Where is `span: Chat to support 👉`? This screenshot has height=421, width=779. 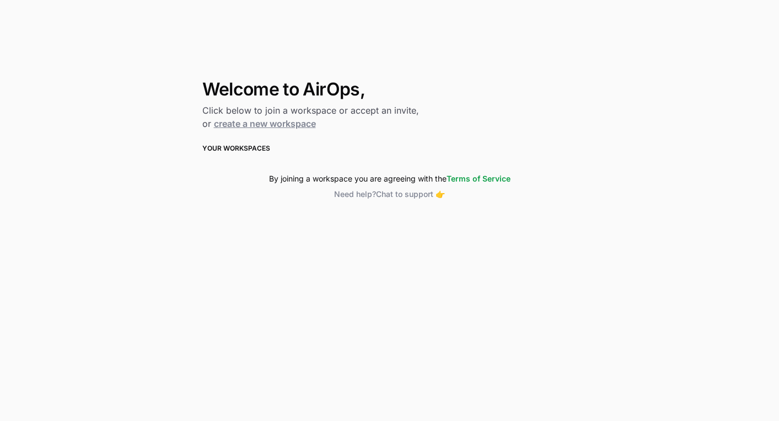
span: Chat to support 👉 is located at coordinates (410, 194).